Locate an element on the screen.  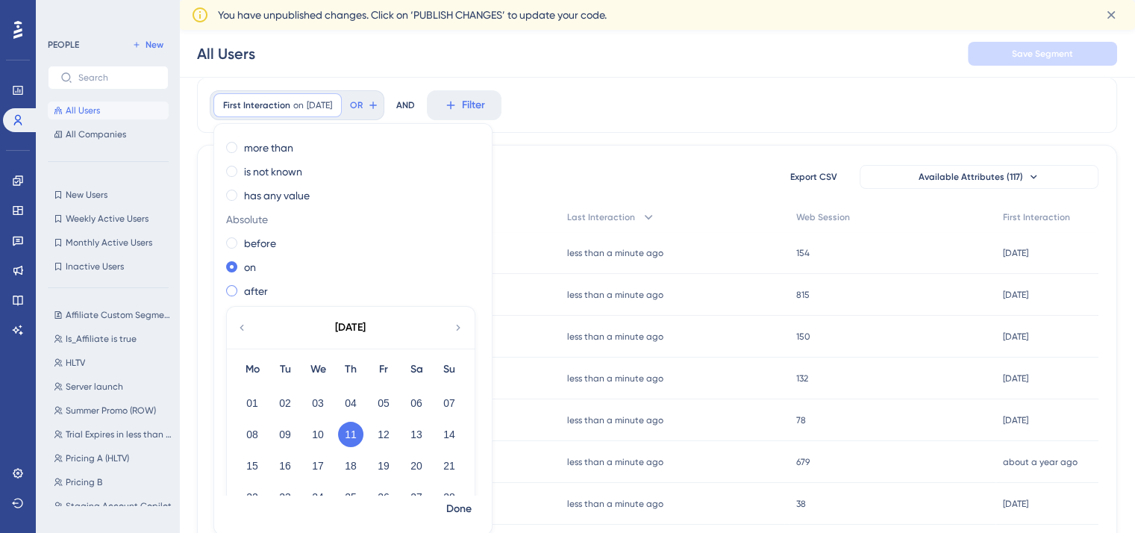
button: Save Segment is located at coordinates (1042, 54).